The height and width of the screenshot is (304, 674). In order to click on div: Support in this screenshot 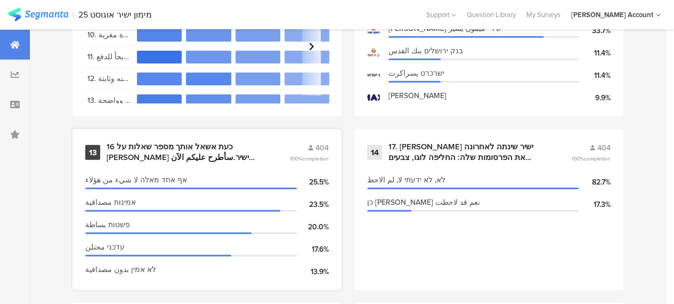, I will do `click(441, 14)`.